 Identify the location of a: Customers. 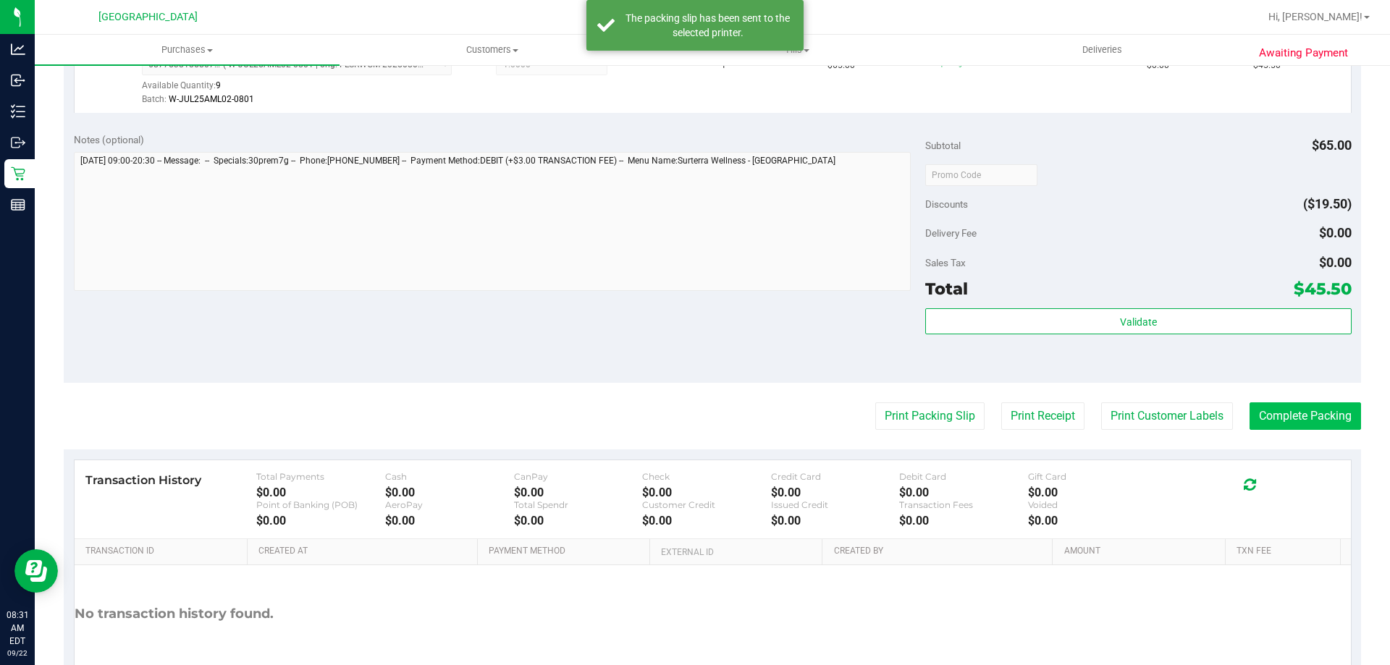
(492, 50).